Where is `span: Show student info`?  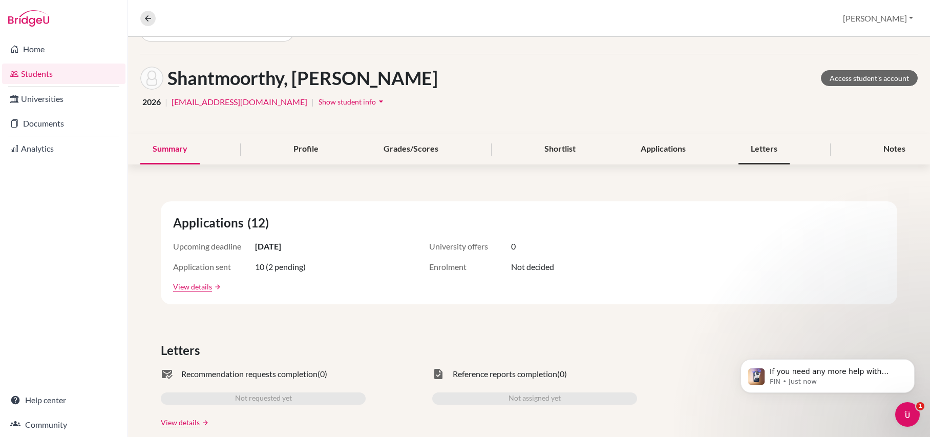
span: Show student info is located at coordinates (347, 101).